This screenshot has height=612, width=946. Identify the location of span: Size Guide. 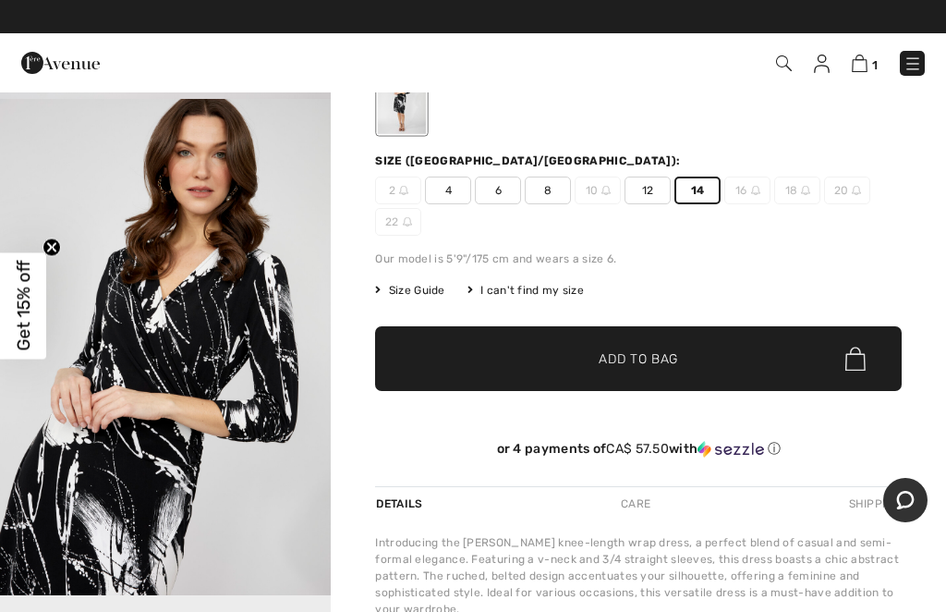
(409, 290).